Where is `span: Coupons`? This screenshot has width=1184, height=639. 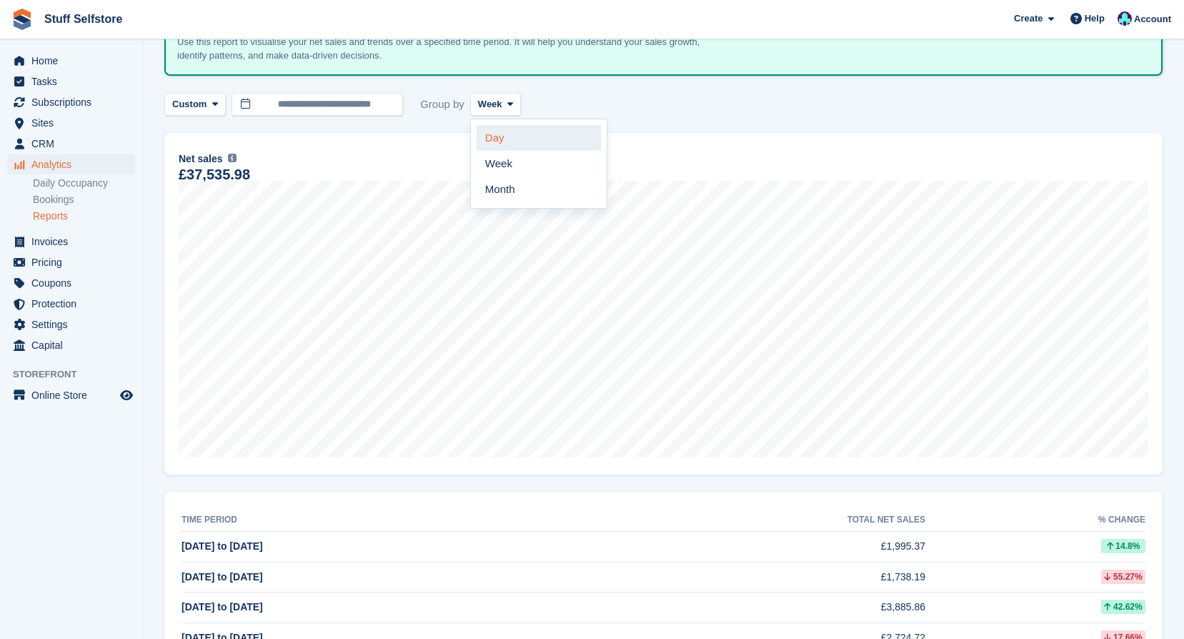 span: Coupons is located at coordinates (74, 283).